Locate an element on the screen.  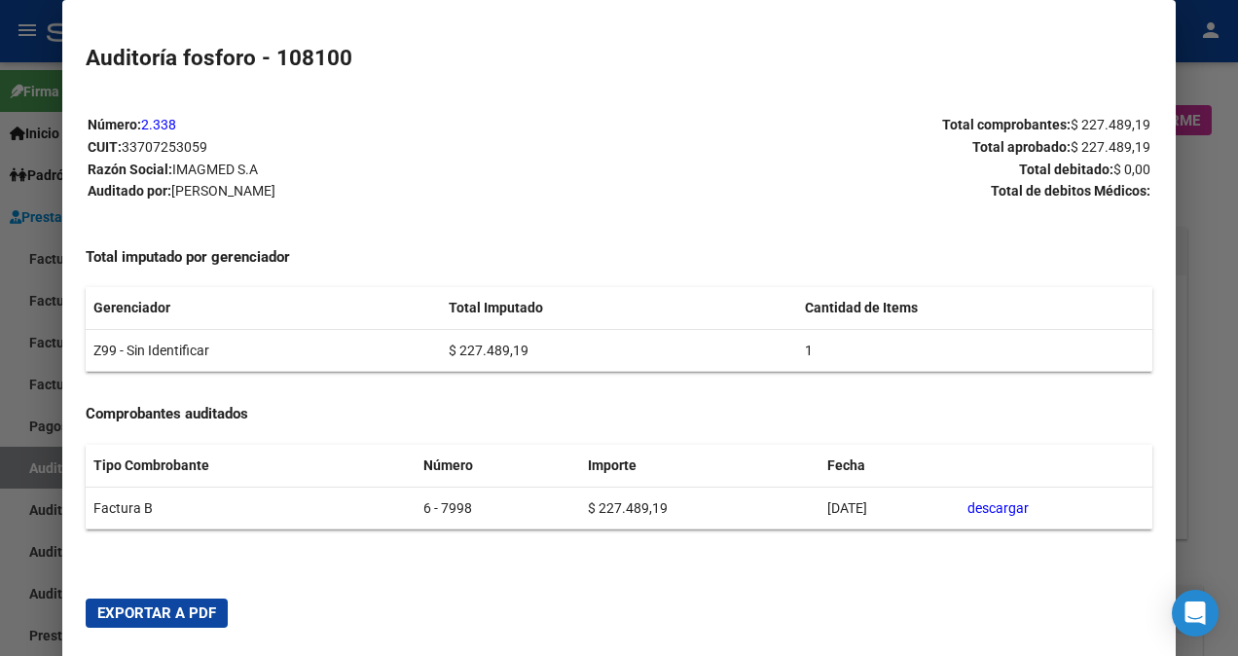
td: 1 is located at coordinates (975, 350).